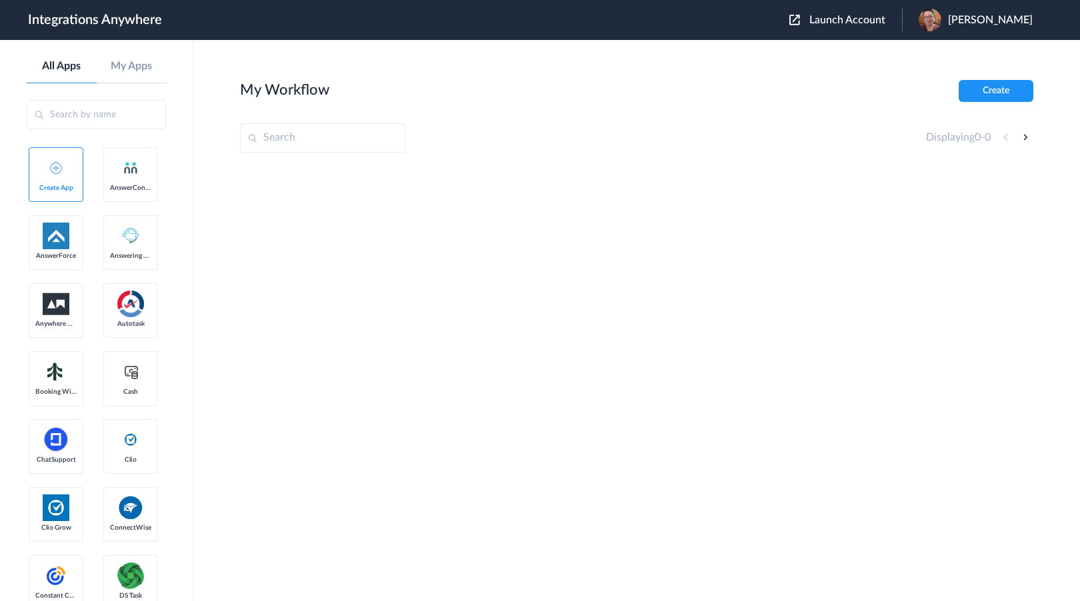 The width and height of the screenshot is (1080, 601). I want to click on span: Booking Widget, so click(56, 392).